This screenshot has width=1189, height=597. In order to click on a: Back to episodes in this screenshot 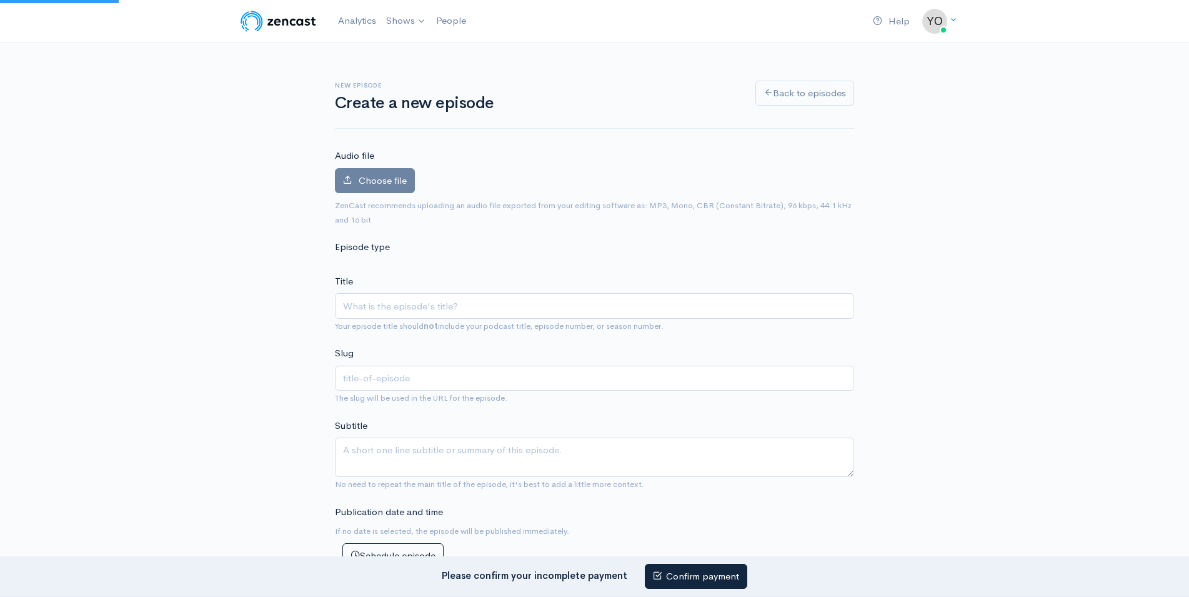, I will do `click(805, 93)`.